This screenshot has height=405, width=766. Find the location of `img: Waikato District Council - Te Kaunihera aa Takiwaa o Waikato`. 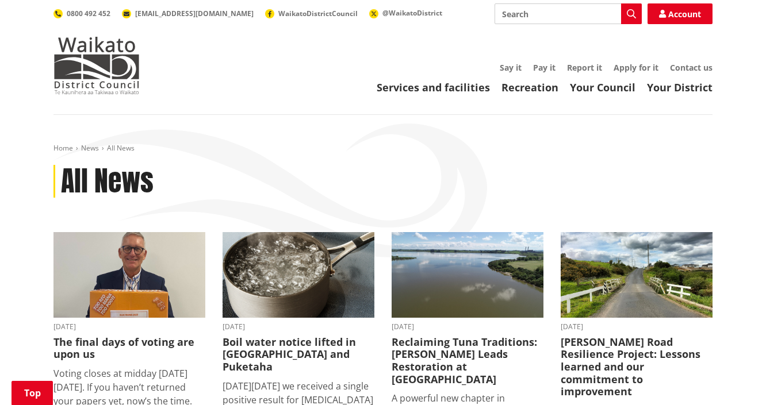

img: Waikato District Council - Te Kaunihera aa Takiwaa o Waikato is located at coordinates (97, 66).